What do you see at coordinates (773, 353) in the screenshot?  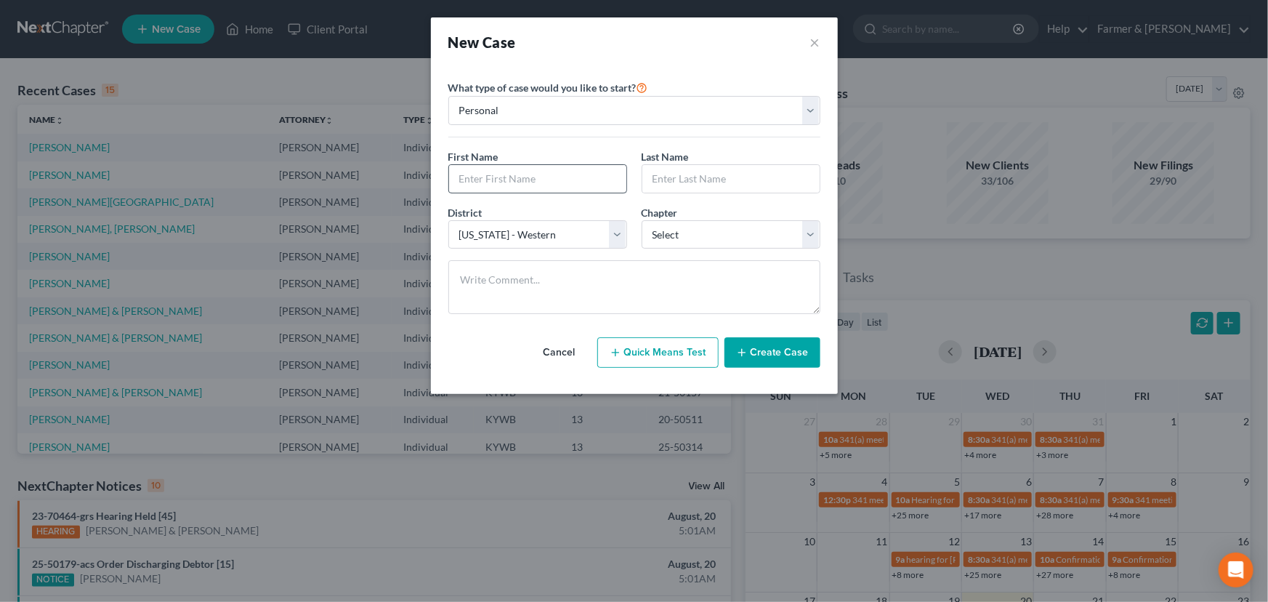 I see `button: Create Case` at bounding box center [773, 353].